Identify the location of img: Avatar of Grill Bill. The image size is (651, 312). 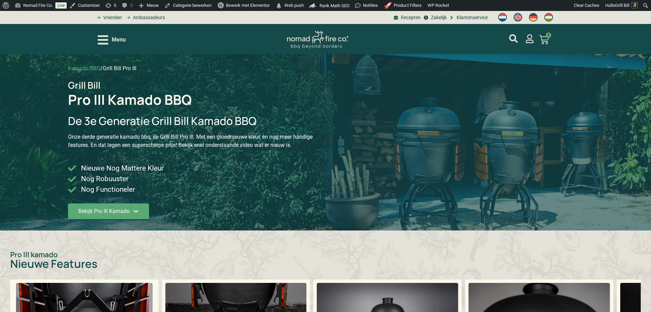
(635, 5).